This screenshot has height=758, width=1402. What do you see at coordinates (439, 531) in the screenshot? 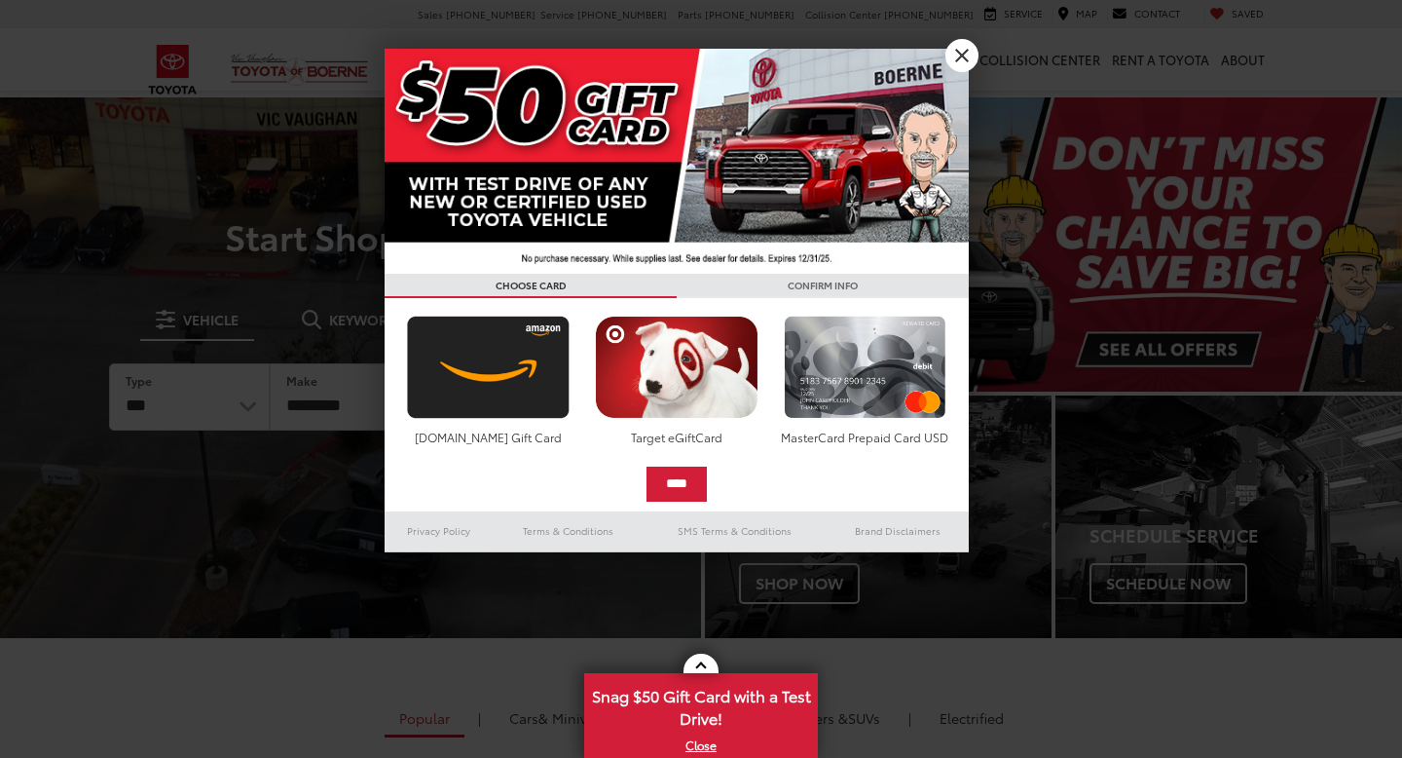
I see `a: Privacy Policy` at bounding box center [439, 531].